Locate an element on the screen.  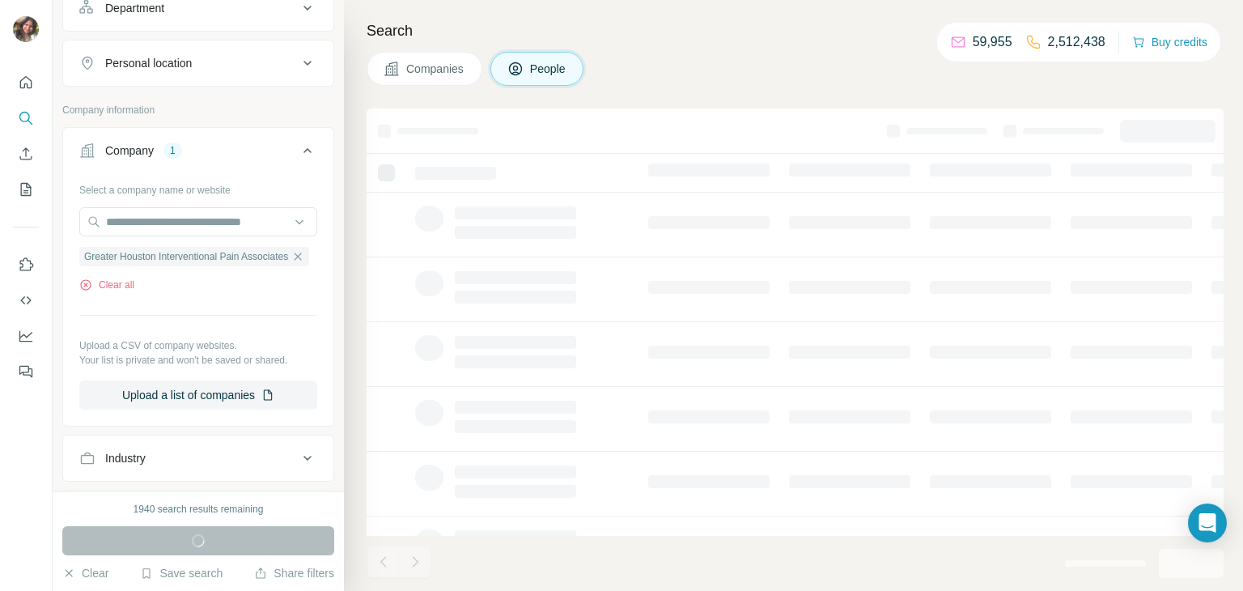
button: Share filters is located at coordinates (294, 573).